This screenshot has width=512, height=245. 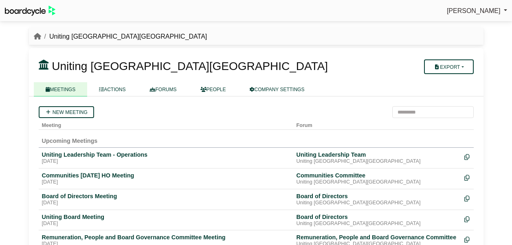 I want to click on a: PEOPLE, so click(x=213, y=89).